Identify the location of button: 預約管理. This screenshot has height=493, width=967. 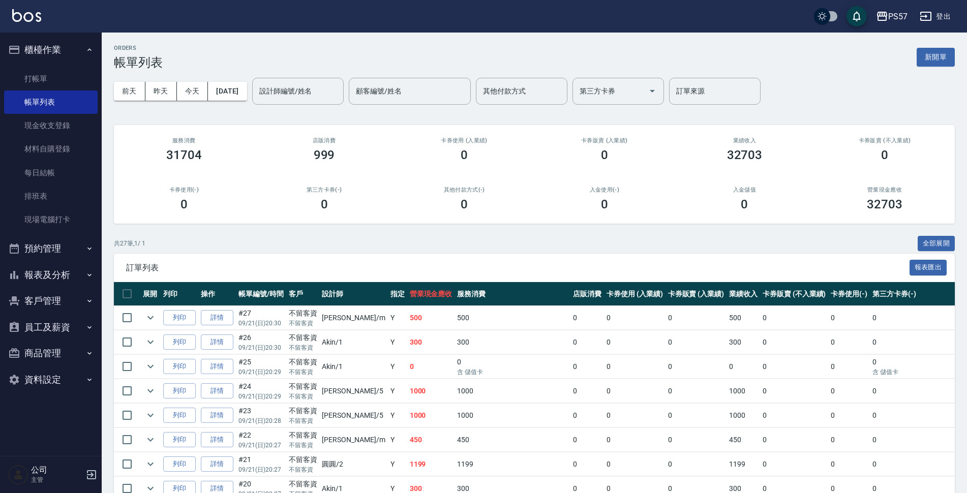
(51, 249).